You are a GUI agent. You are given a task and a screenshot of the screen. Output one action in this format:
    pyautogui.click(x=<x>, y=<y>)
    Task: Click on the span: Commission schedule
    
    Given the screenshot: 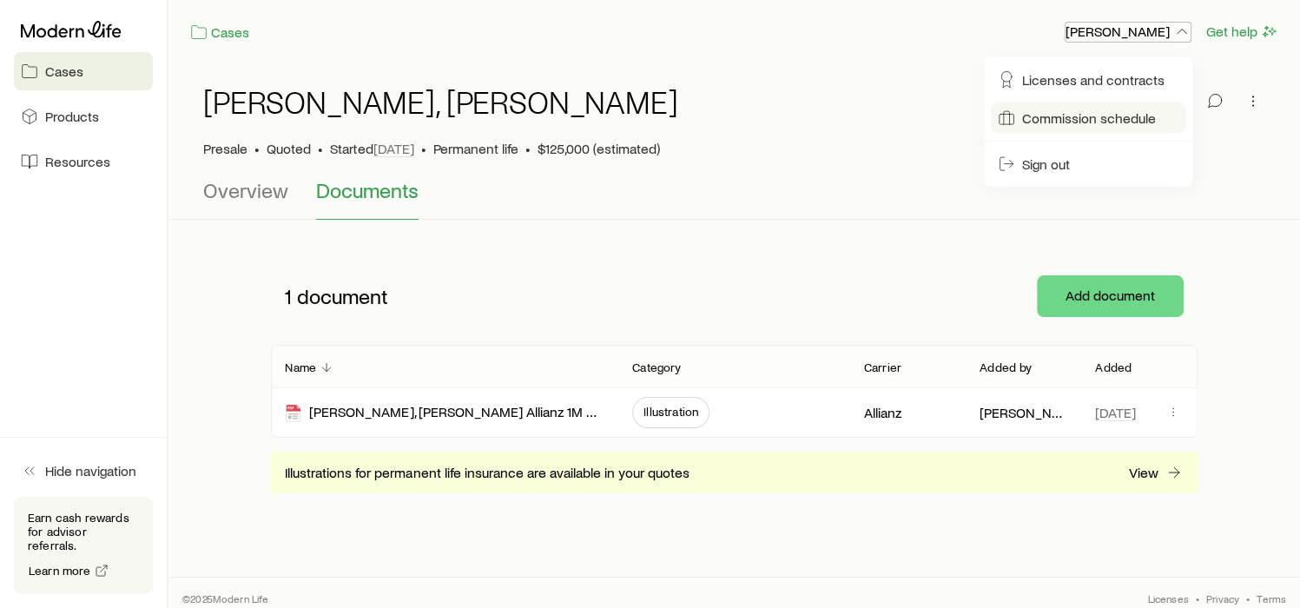 What is the action you would take?
    pyautogui.click(x=1089, y=118)
    